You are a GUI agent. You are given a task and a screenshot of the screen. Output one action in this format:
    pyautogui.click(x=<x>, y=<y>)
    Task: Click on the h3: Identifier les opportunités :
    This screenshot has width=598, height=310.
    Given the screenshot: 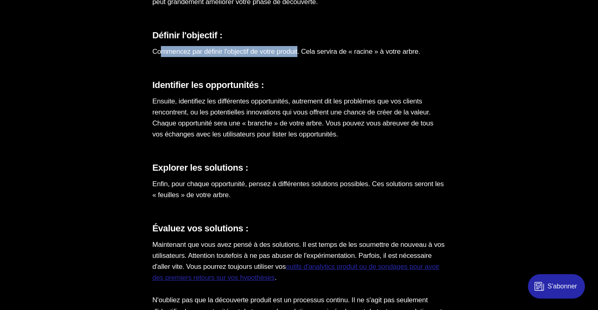 What is the action you would take?
    pyautogui.click(x=299, y=85)
    